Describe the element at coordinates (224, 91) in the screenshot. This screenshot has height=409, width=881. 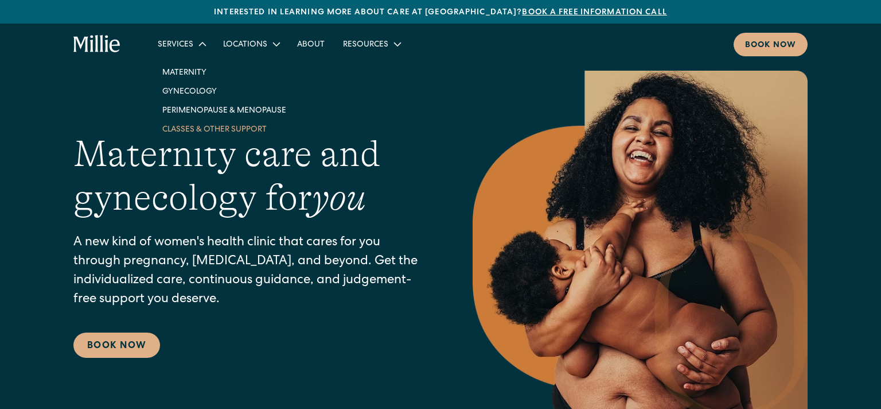
I see `a: Gynecology` at that location.